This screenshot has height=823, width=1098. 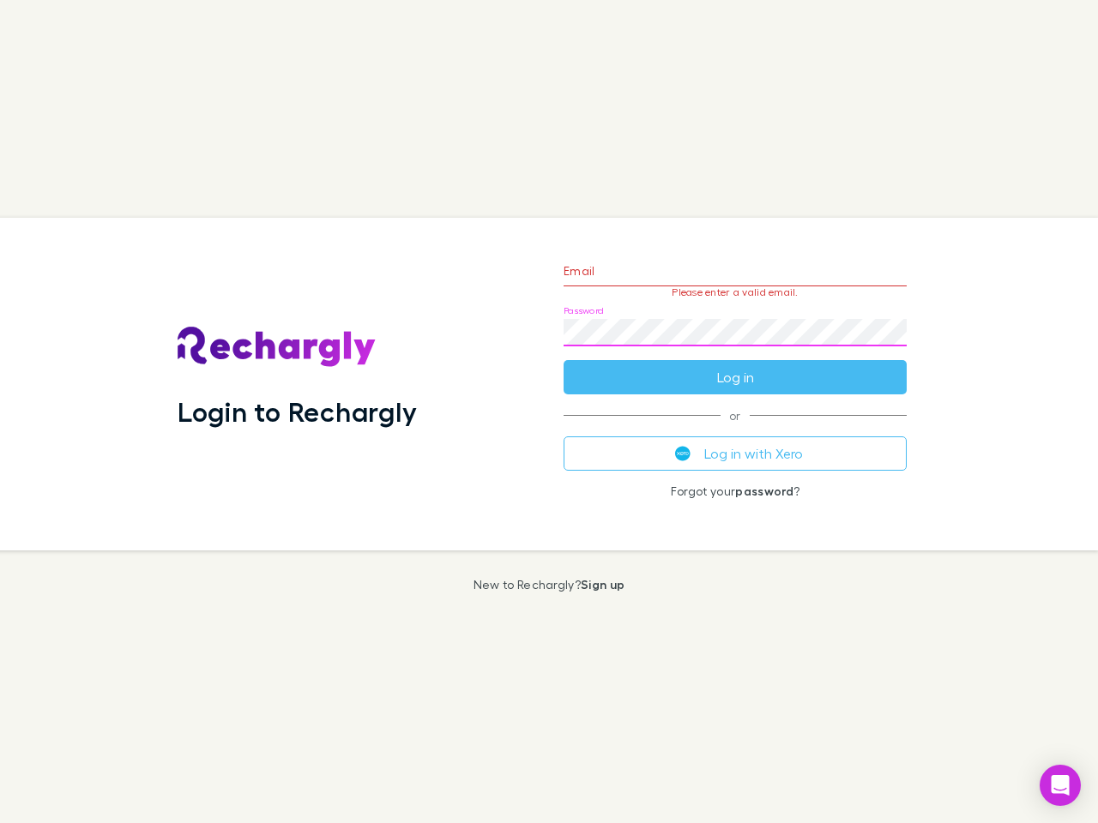 What do you see at coordinates (277, 347) in the screenshot?
I see `img: Rechargly's Logo` at bounding box center [277, 347].